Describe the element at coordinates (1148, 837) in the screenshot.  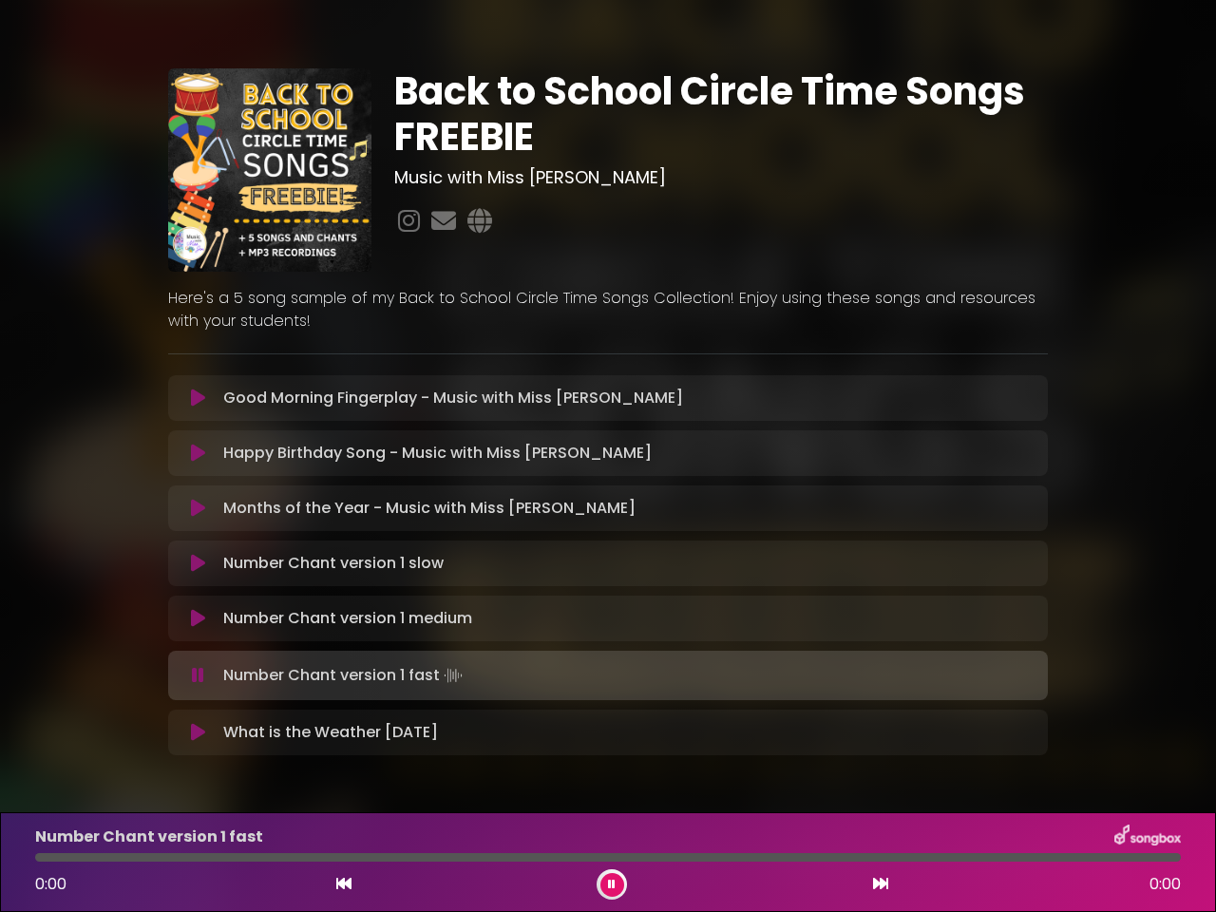
I see `img: songbox-logo-white.png` at that location.